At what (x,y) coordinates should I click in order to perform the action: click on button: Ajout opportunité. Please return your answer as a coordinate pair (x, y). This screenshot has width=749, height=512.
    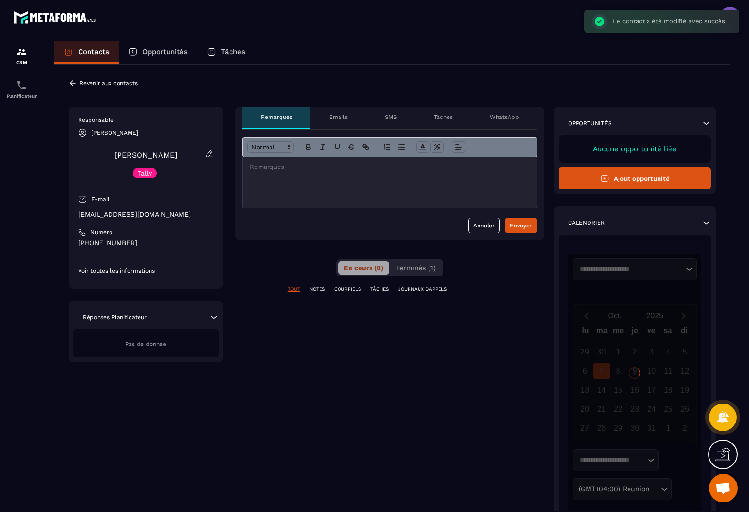
    Looking at the image, I should click on (635, 179).